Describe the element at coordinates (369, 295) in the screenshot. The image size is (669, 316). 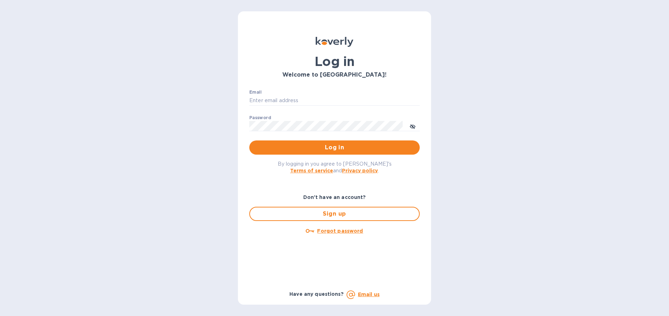
I see `b: Email us` at that location.